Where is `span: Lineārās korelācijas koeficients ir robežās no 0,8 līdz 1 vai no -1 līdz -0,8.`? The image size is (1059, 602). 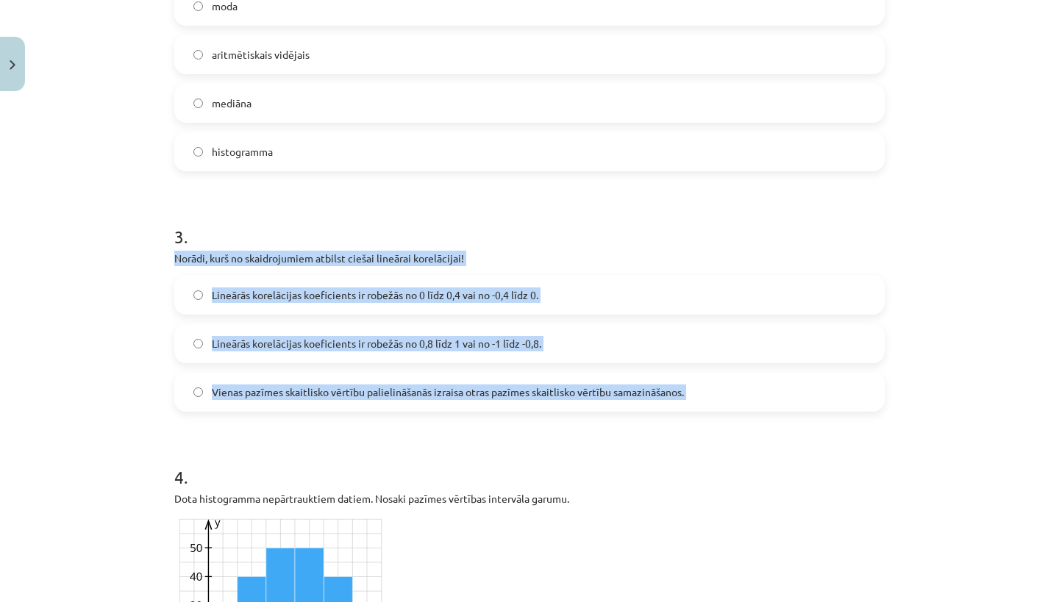 span: Lineārās korelācijas koeficients ir robežās no 0,8 līdz 1 vai no -1 līdz -0,8. is located at coordinates (377, 343).